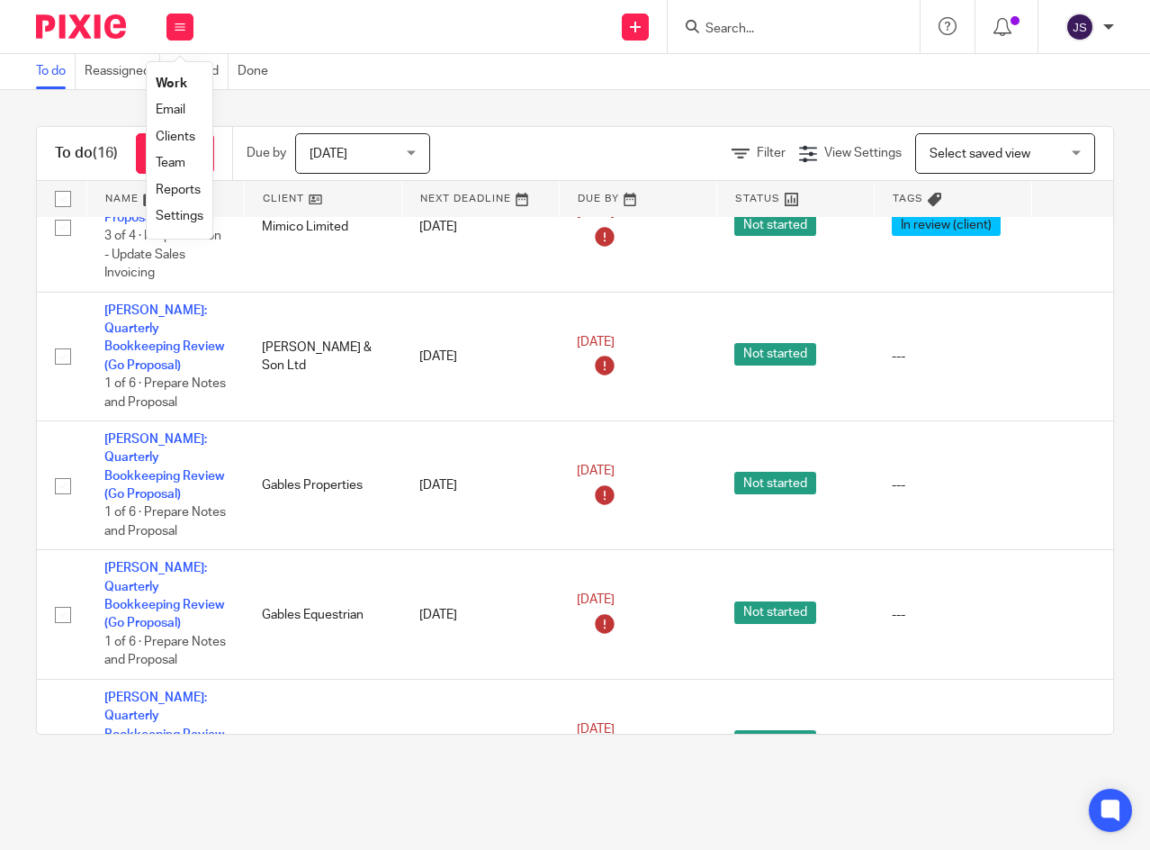 This screenshot has width=1150, height=850. Describe the element at coordinates (322, 614) in the screenshot. I see `td: Gables Equestrian` at that location.